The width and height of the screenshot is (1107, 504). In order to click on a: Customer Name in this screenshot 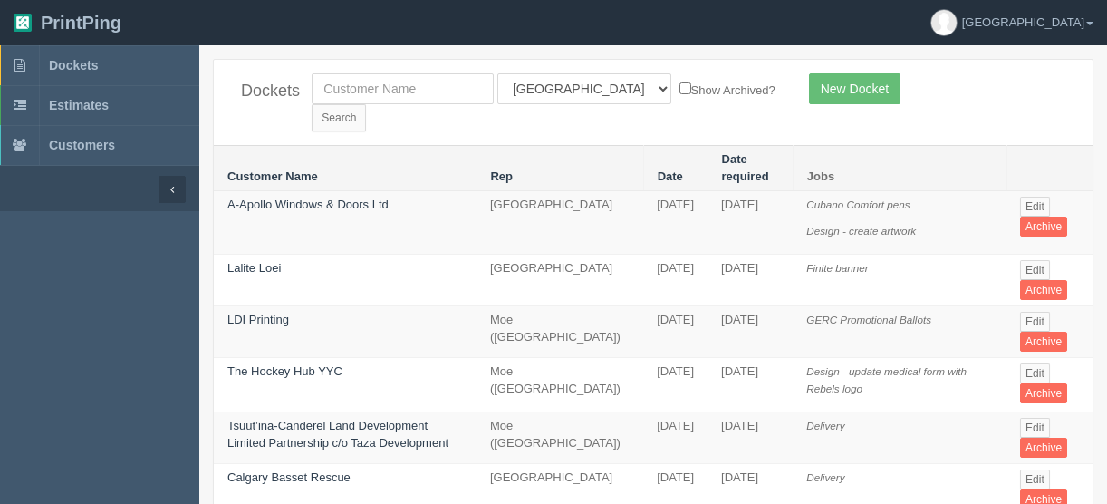, I will do `click(273, 176)`.